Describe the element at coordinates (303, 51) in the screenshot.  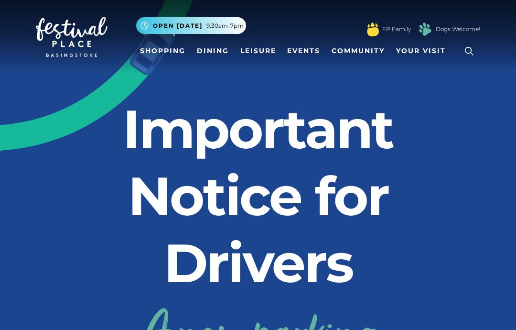
I see `a: Events` at that location.